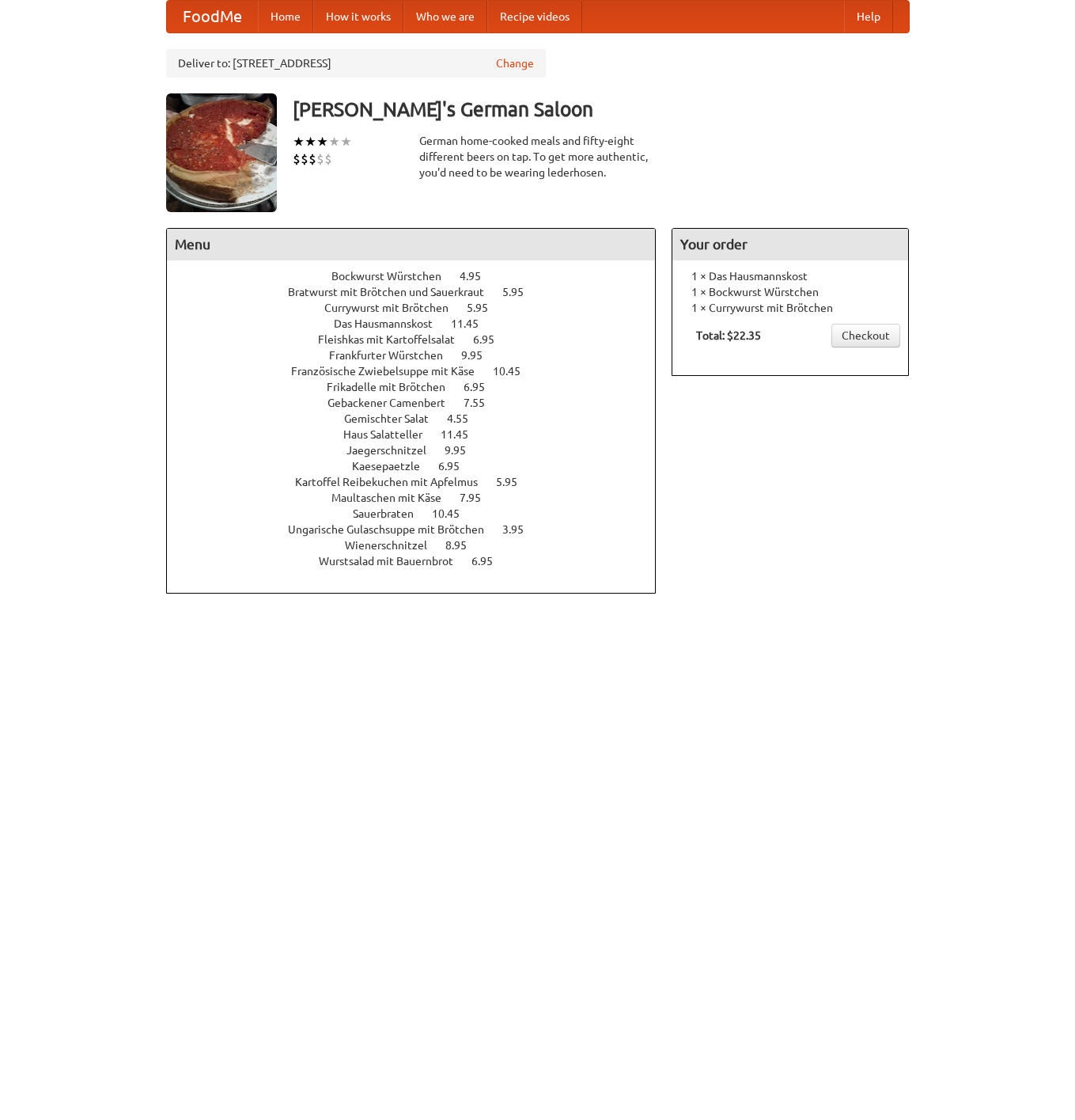  I want to click on span: Kaesepaetzle, so click(394, 466).